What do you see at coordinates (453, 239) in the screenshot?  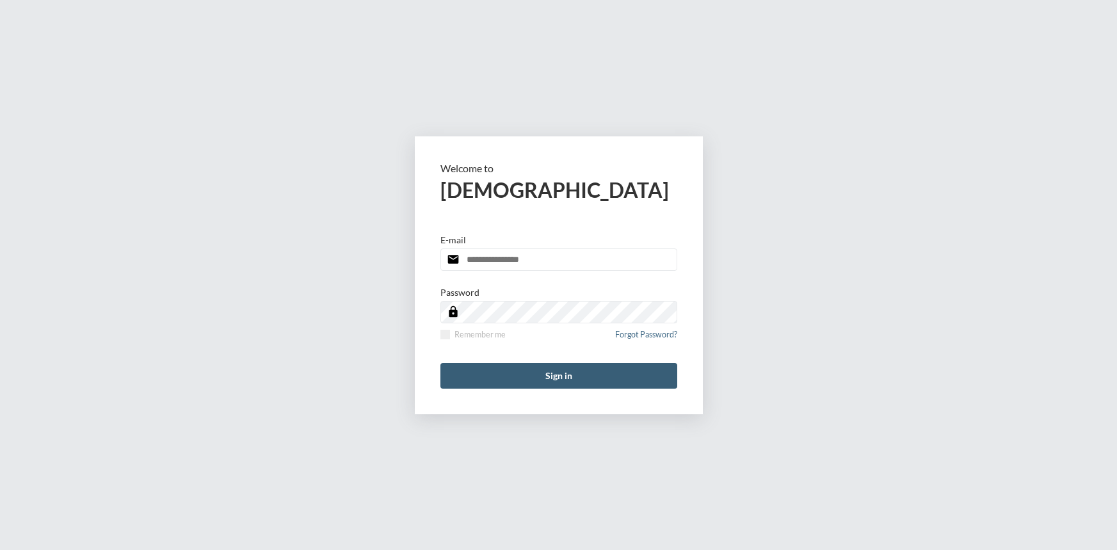 I see `p: E-mail` at bounding box center [453, 239].